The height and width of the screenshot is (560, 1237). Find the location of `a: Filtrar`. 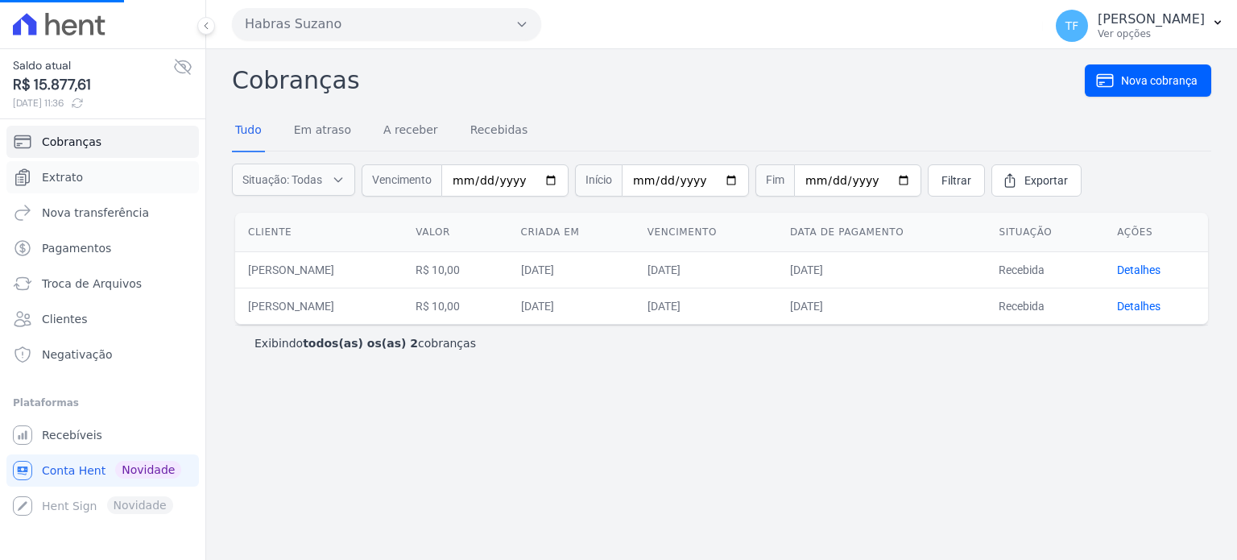

a: Filtrar is located at coordinates (956, 180).